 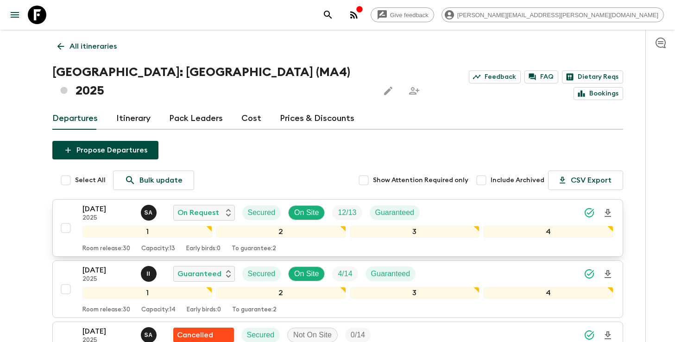 What do you see at coordinates (414, 91) in the screenshot?
I see `span: Share this itinerary` at bounding box center [414, 91].